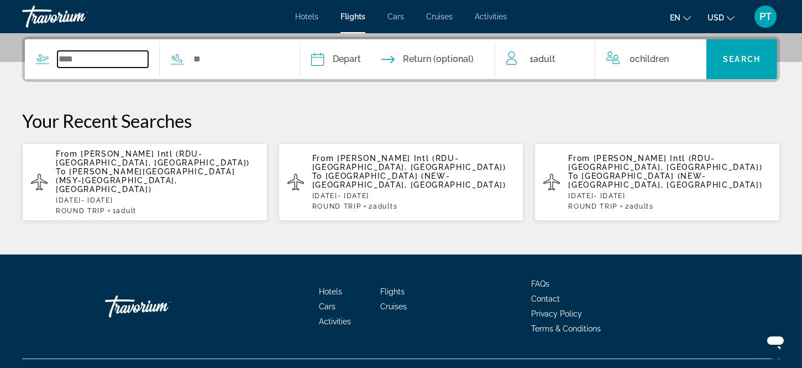 The image size is (802, 368). What do you see at coordinates (557, 313) in the screenshot?
I see `span: Privacy Policy` at bounding box center [557, 313].